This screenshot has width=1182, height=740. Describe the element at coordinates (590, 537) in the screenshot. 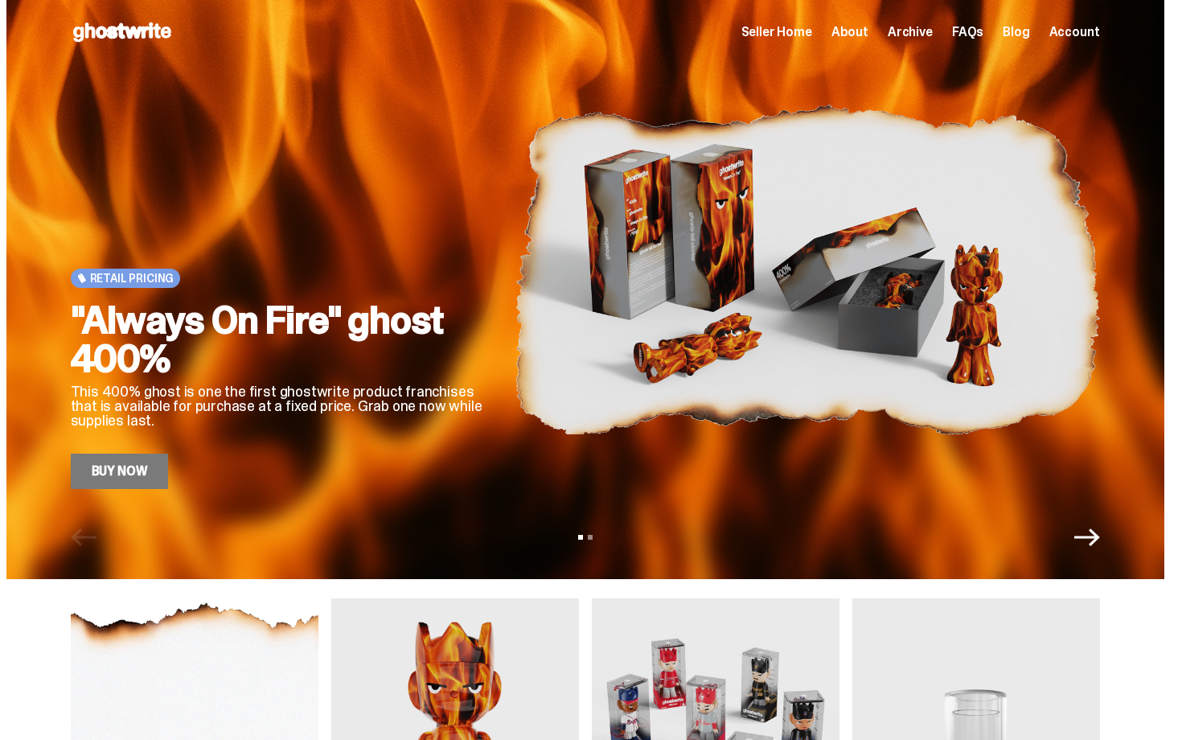

I see `button: View slide 2` at that location.